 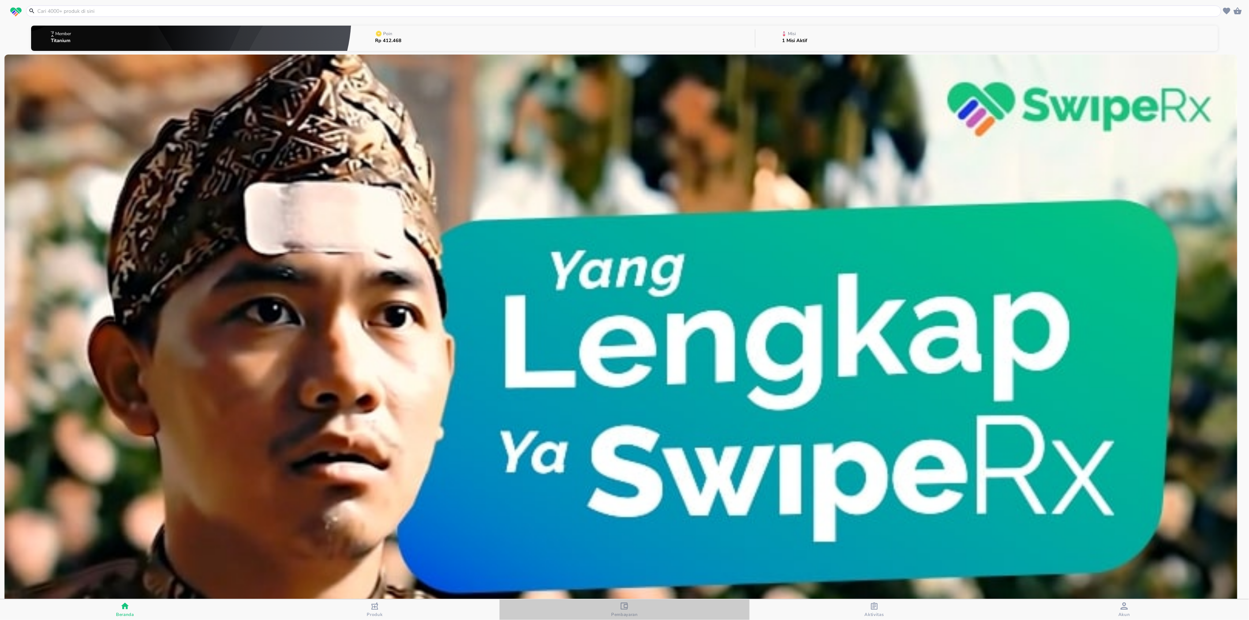 What do you see at coordinates (874, 614) in the screenshot?
I see `span: Aktivitas` at bounding box center [874, 614].